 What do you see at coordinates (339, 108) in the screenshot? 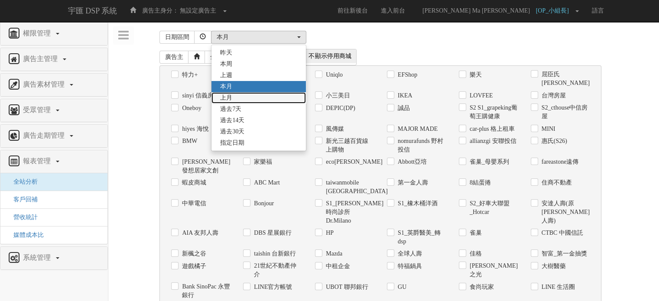
I see `label: DEPIC(DP)` at bounding box center [339, 108].